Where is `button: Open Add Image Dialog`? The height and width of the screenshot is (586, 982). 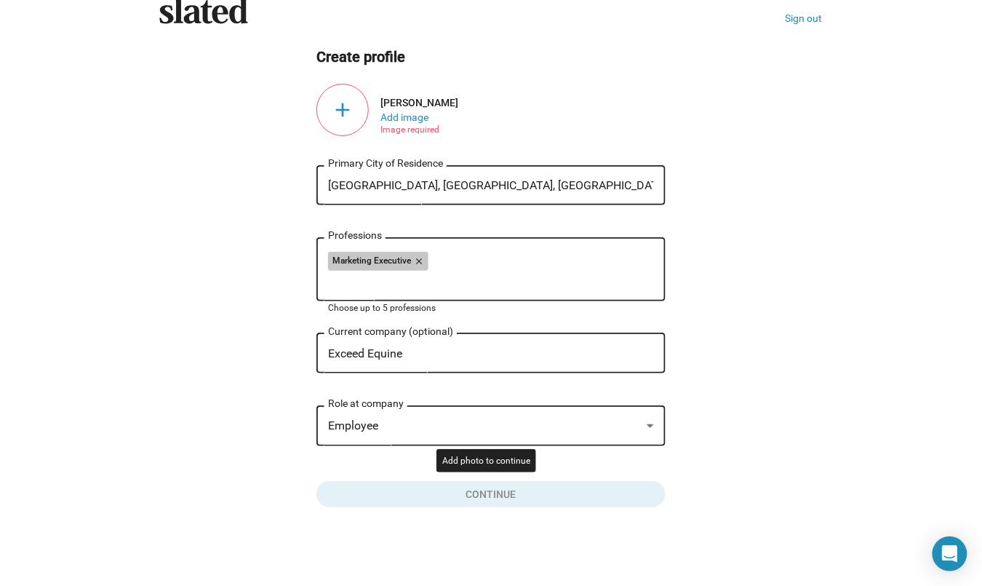 button: Open Add Image Dialog is located at coordinates (404, 117).